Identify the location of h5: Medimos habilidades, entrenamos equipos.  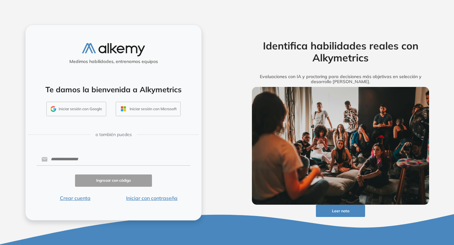
(113, 61).